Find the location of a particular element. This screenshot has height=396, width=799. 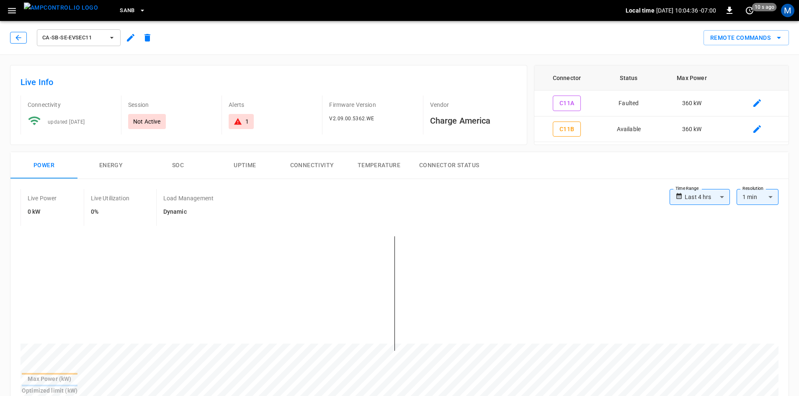

button: Remote Commands is located at coordinates (746, 38).